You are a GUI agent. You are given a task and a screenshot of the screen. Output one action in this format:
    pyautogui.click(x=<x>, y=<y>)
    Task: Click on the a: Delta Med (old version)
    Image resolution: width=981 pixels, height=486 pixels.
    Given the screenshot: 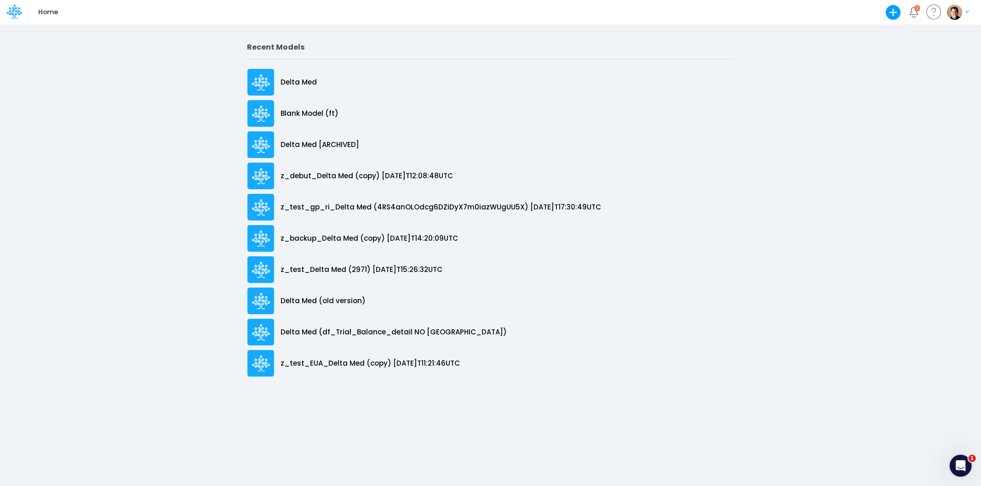 What is the action you would take?
    pyautogui.click(x=491, y=301)
    